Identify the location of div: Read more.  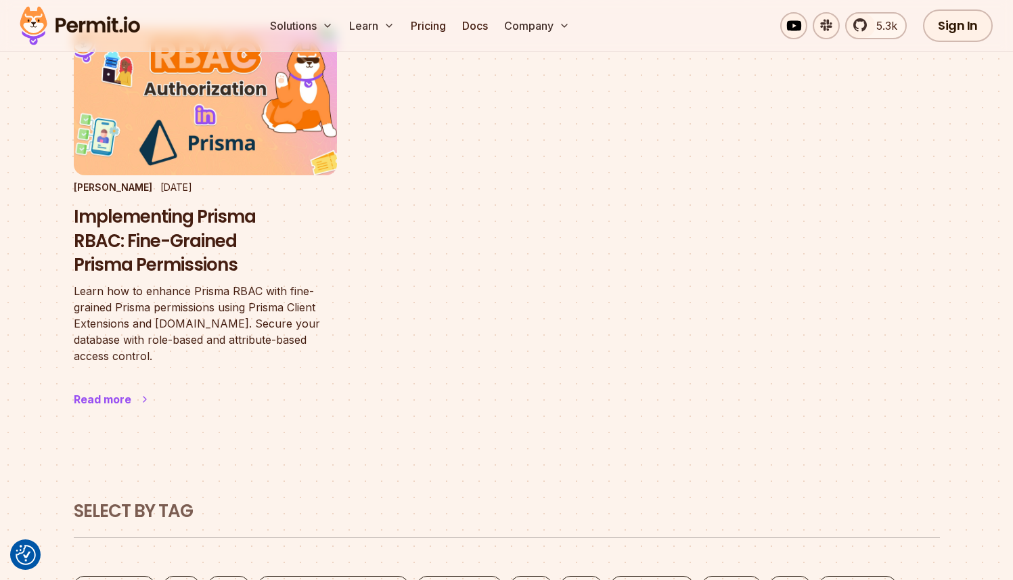
(102, 399).